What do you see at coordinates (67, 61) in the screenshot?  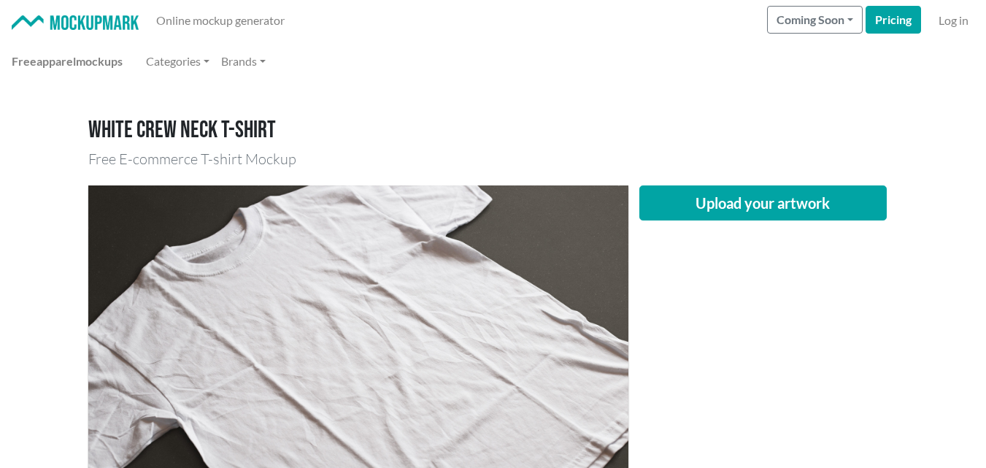 I see `a: Freeapparelmockups` at bounding box center [67, 61].